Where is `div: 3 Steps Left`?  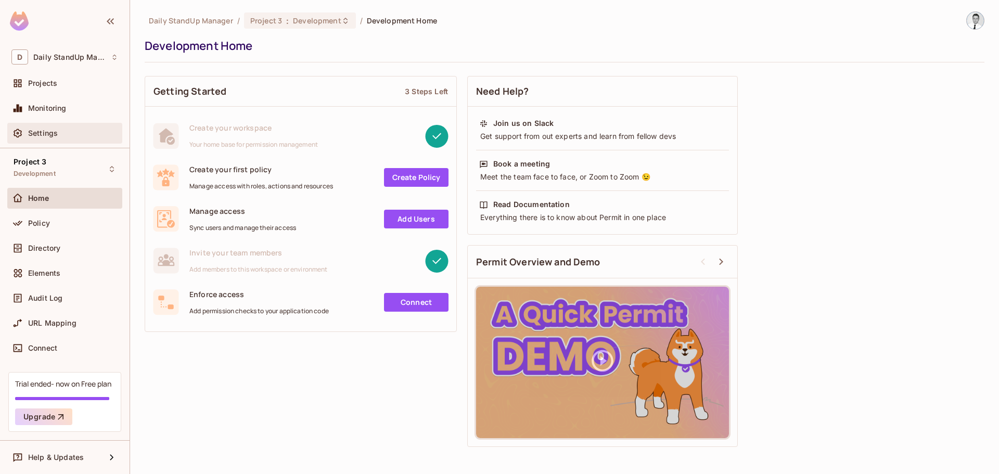
div: 3 Steps Left is located at coordinates (426, 91).